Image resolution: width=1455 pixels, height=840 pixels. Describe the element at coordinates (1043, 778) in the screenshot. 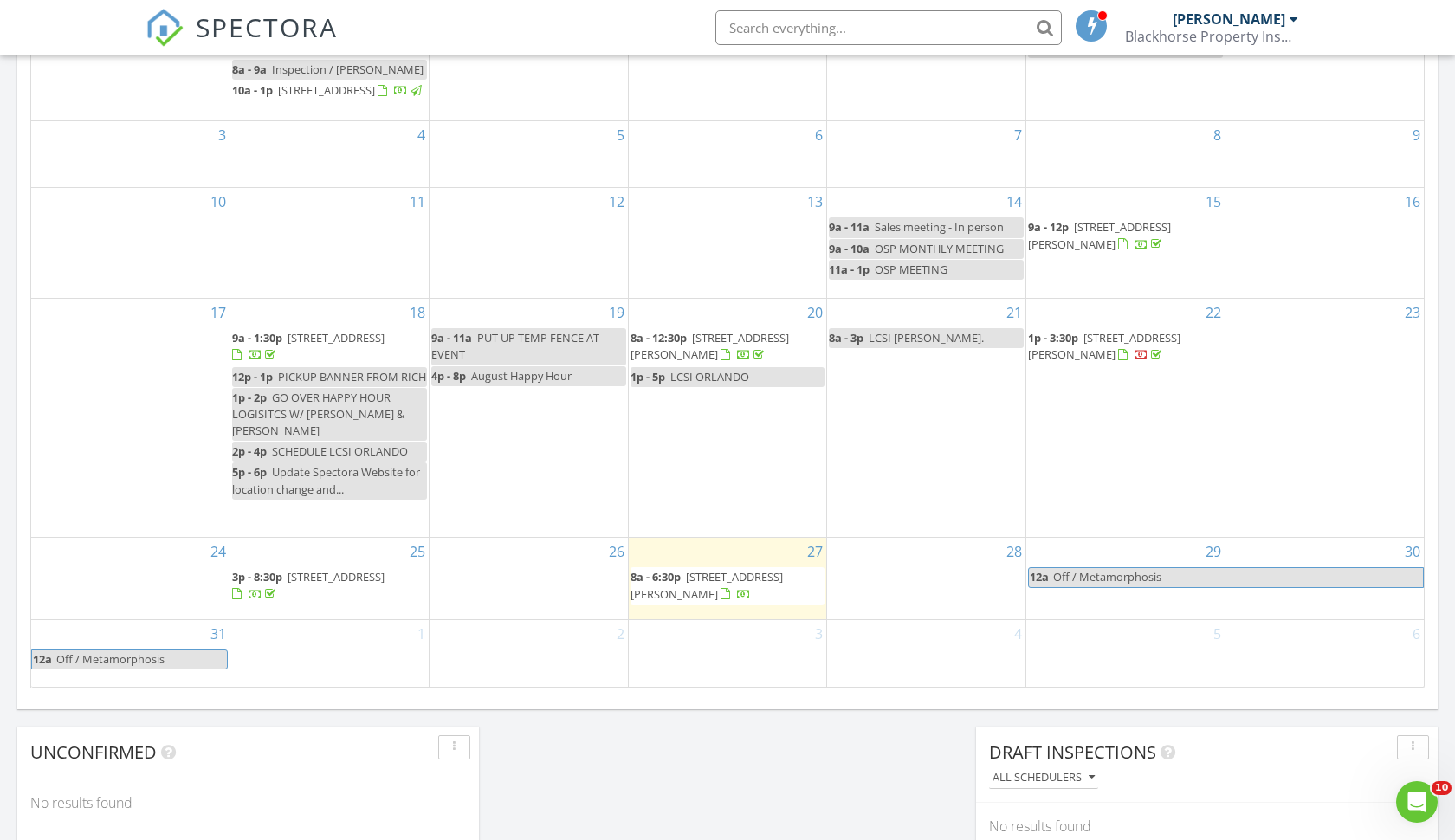

I see `div: All schedulers` at that location.